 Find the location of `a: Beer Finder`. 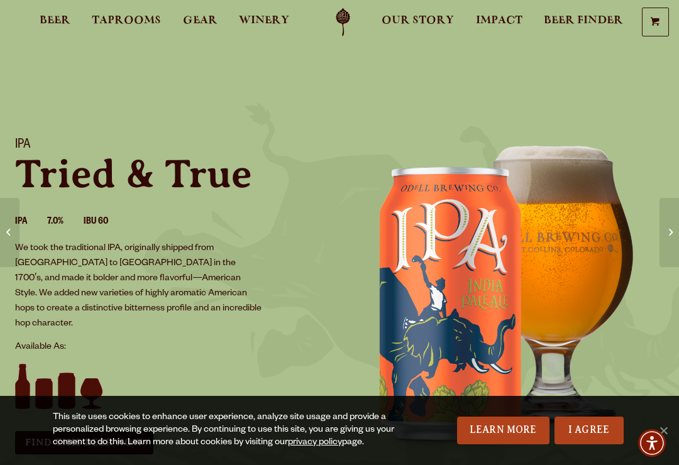

a: Beer Finder is located at coordinates (583, 22).